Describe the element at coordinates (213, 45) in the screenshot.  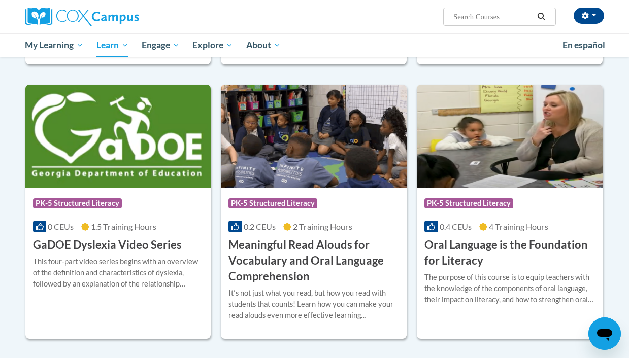
I see `span: Explore` at that location.